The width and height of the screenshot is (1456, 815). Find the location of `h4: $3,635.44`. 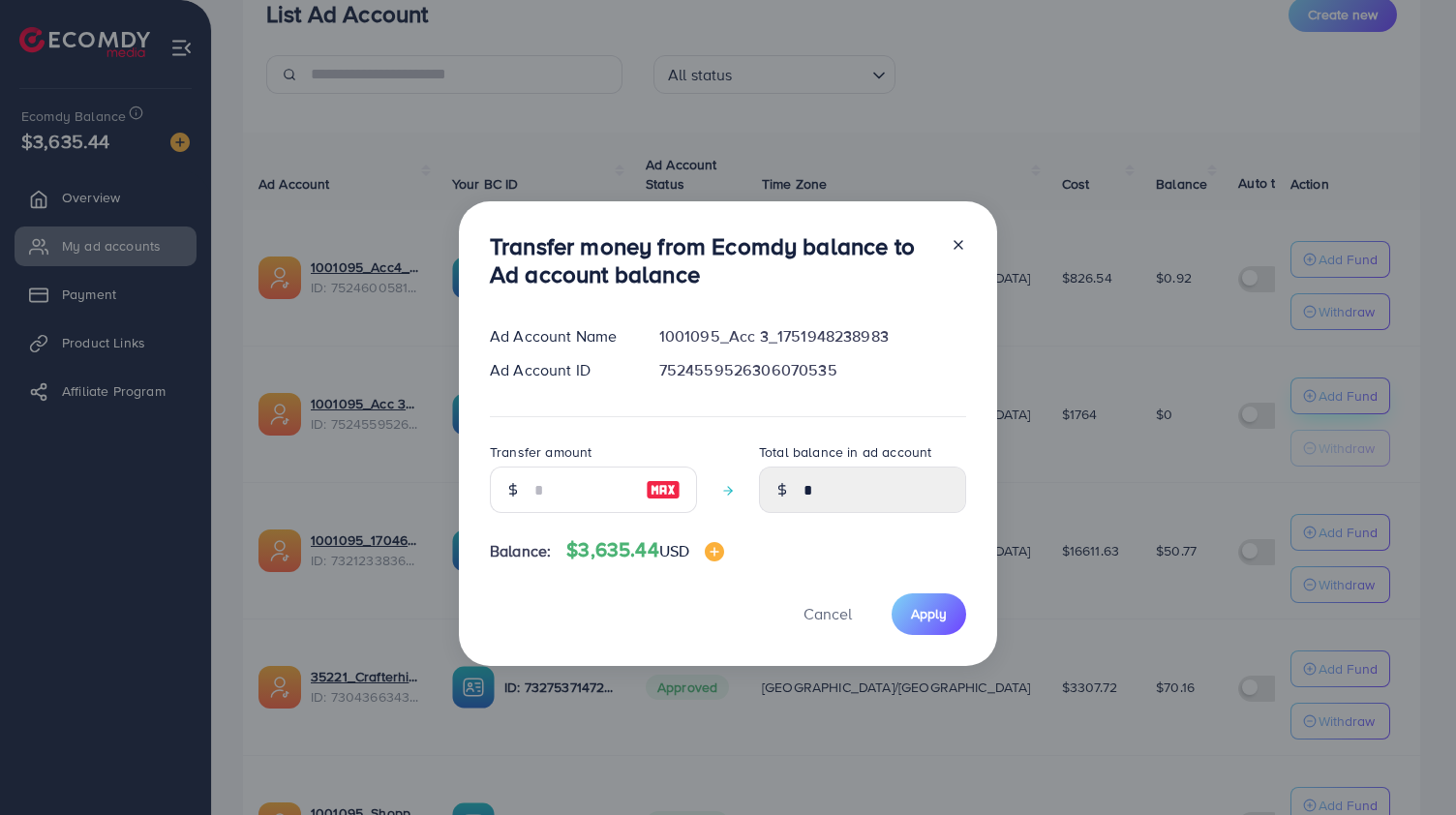

h4: $3,635.44 is located at coordinates (645, 550).